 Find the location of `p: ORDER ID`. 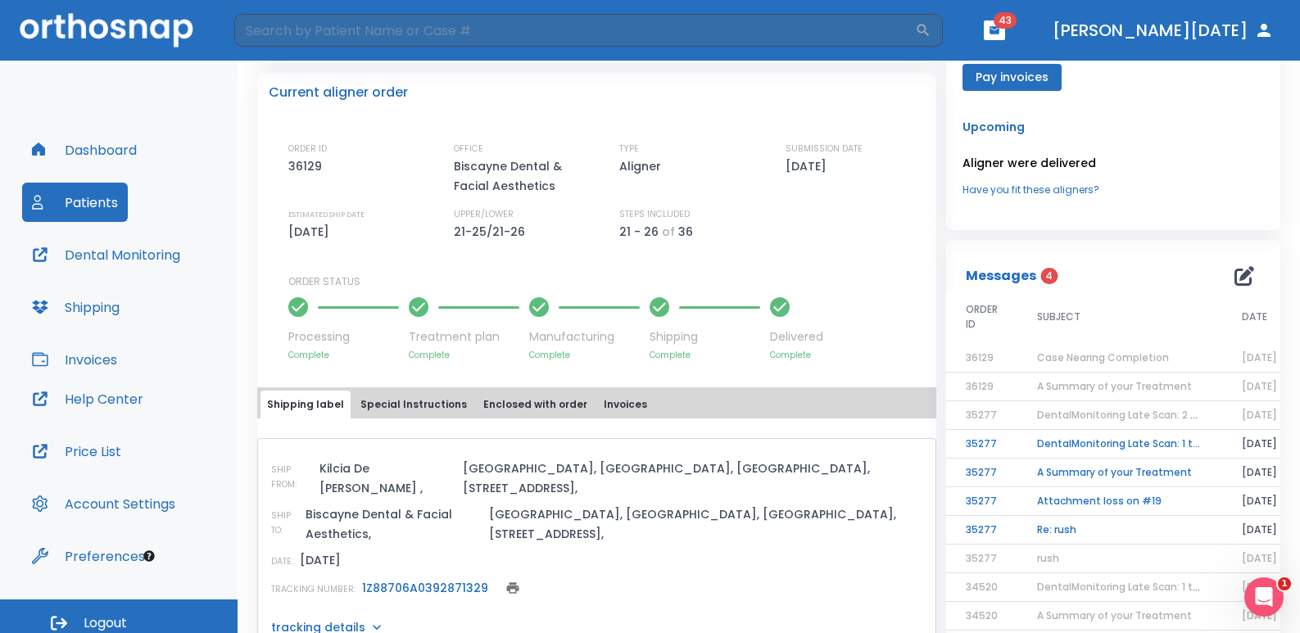

p: ORDER ID is located at coordinates (307, 149).